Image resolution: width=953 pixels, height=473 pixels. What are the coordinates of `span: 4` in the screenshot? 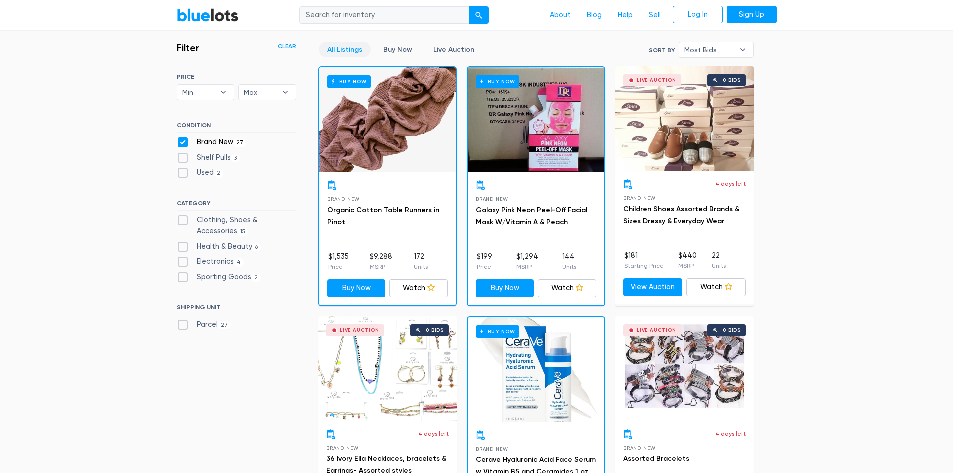 It's located at (239, 262).